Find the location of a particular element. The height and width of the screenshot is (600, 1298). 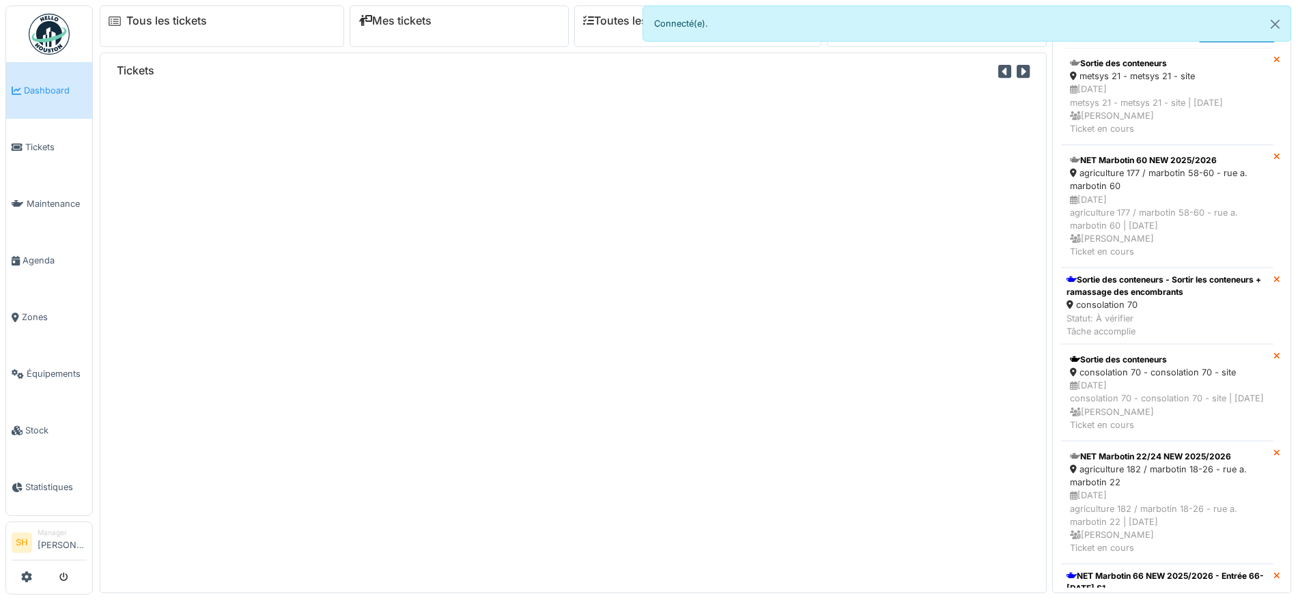

span: Stock is located at coordinates (56, 430).